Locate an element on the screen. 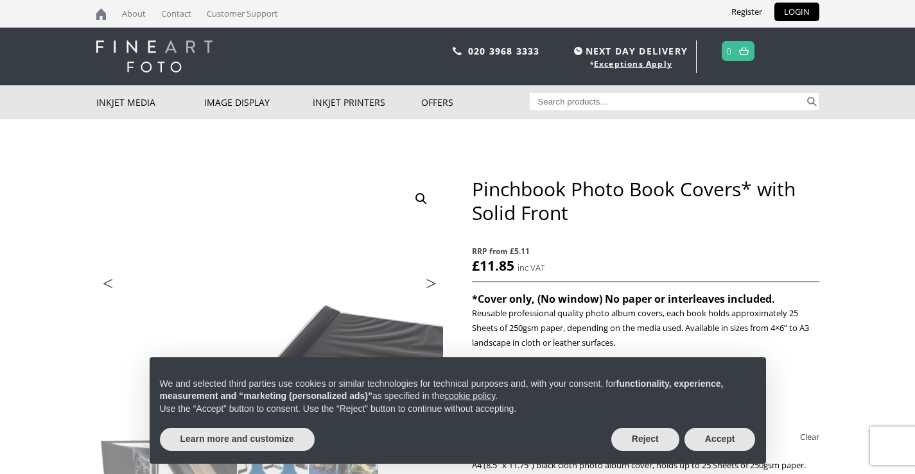 The image size is (915, 474). a: View full-screen image gallery is located at coordinates (421, 199).